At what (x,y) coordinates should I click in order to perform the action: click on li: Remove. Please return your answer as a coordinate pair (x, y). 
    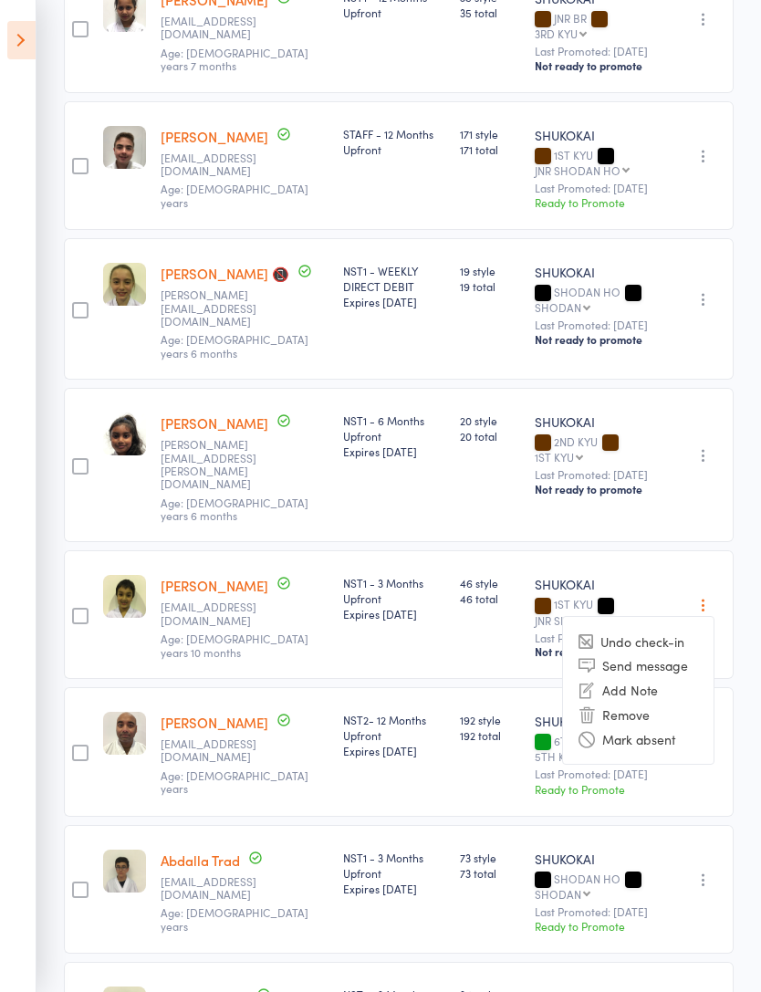
    Looking at the image, I should click on (638, 714).